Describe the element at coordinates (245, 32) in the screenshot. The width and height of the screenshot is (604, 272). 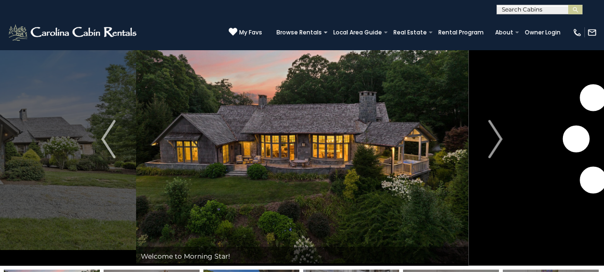
I see `a: My Favs` at that location.